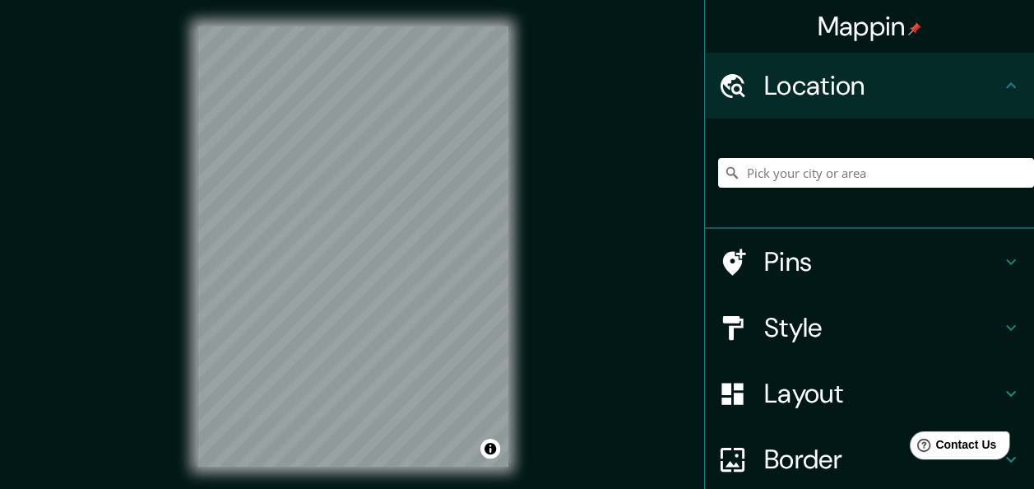 Image resolution: width=1034 pixels, height=489 pixels. What do you see at coordinates (883, 262) in the screenshot?
I see `h4: Pins` at bounding box center [883, 262].